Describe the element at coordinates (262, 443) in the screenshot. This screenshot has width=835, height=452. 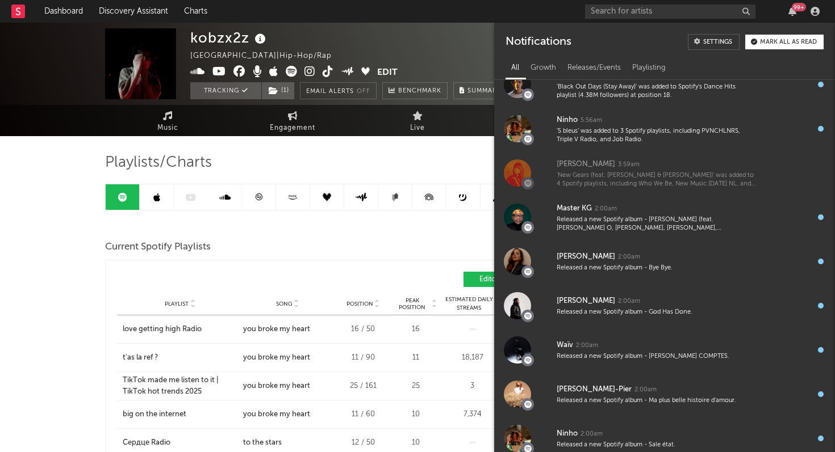
I see `div: to the stars` at that location.